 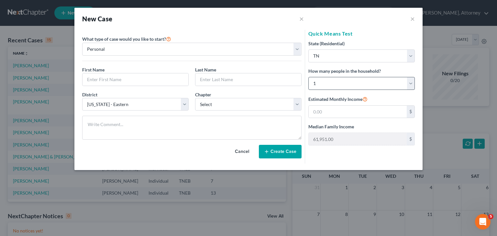 I want to click on label: Estimated Monthly Income, so click(x=338, y=99).